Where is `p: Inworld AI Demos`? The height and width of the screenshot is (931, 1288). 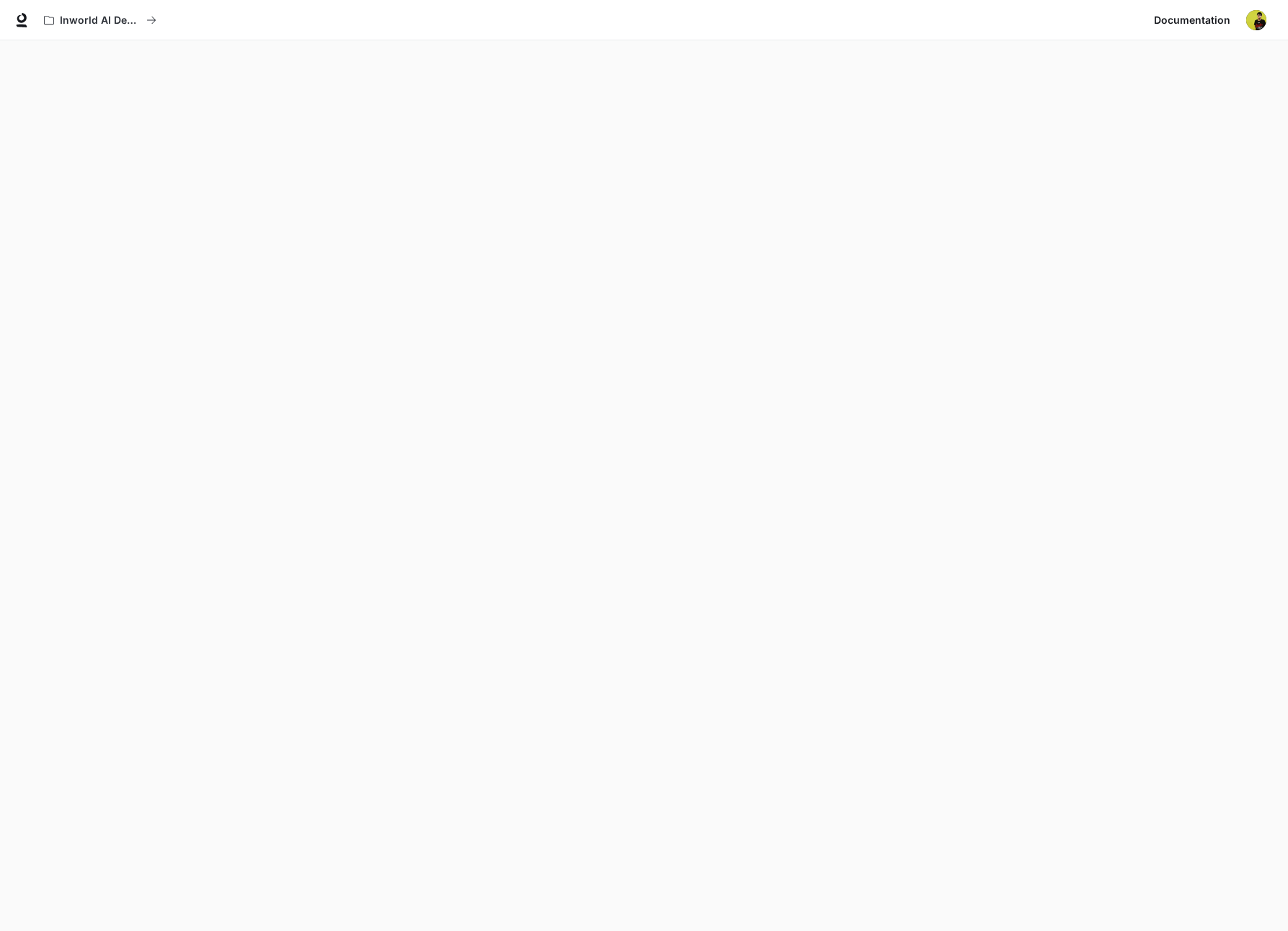 p: Inworld AI Demos is located at coordinates (100, 20).